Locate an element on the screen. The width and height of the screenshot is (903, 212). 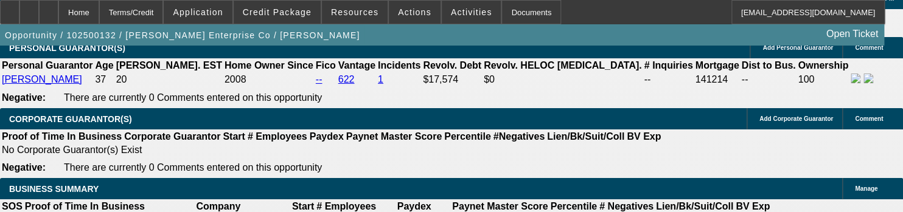
span: CORPORATE GUARANTOR(S) is located at coordinates (71, 119).